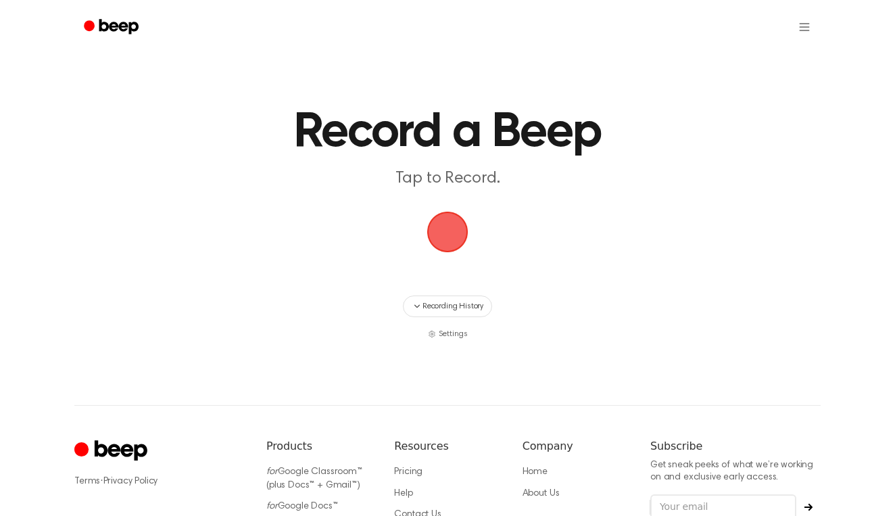  I want to click on button: Subscribe, so click(809, 507).